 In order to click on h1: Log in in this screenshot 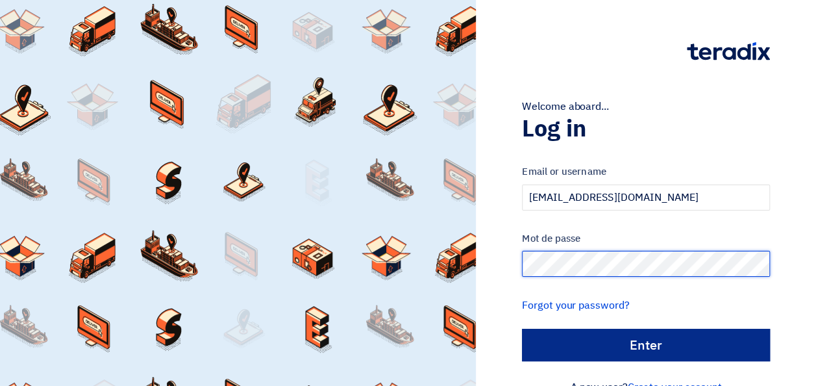, I will do `click(646, 129)`.